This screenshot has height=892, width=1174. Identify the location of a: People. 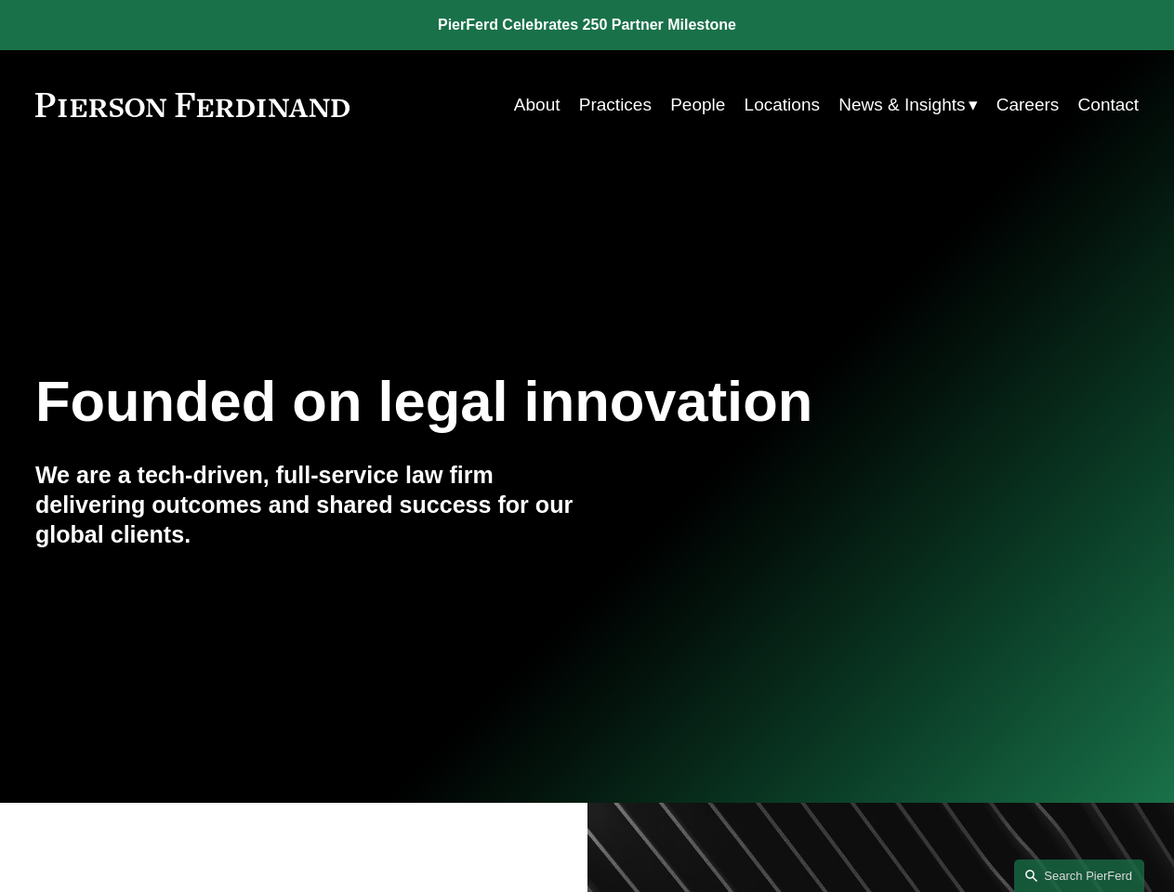
(697, 105).